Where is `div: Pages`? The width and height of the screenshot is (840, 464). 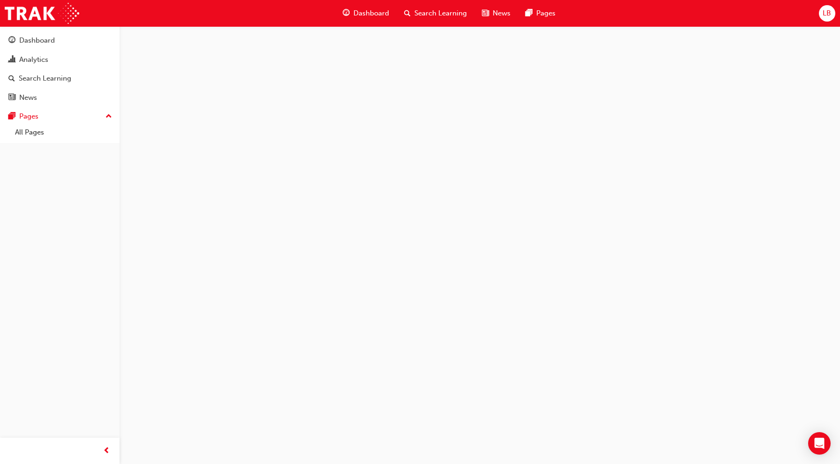
div: Pages is located at coordinates (29, 116).